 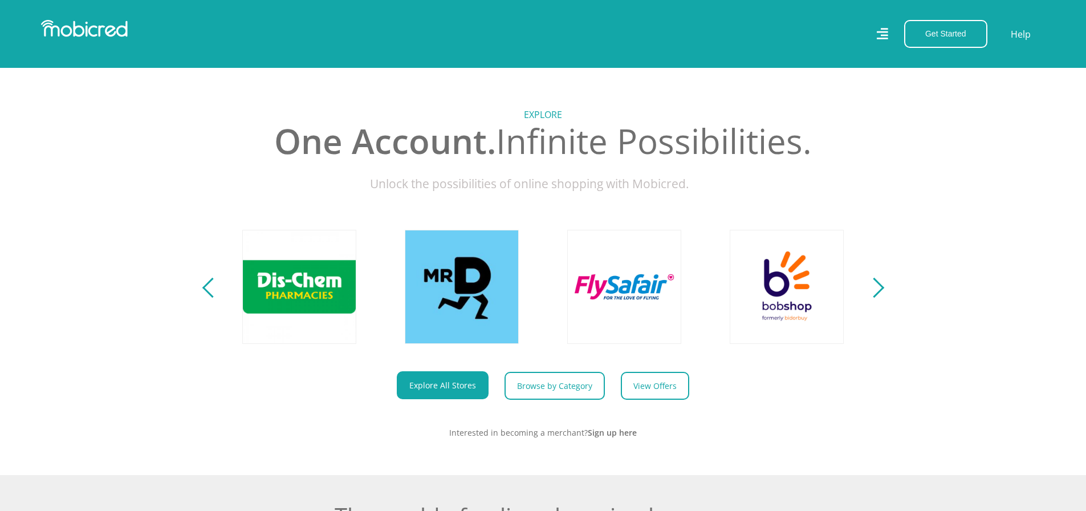 What do you see at coordinates (543, 141) in the screenshot?
I see `h2: Infinite Possibilities.` at bounding box center [543, 141].